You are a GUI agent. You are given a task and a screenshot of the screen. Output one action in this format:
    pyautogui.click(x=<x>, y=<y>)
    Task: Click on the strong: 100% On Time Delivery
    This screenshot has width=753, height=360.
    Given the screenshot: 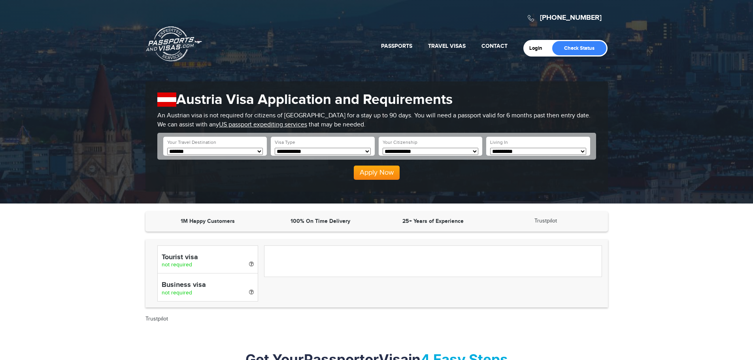 What is the action you would take?
    pyautogui.click(x=320, y=221)
    